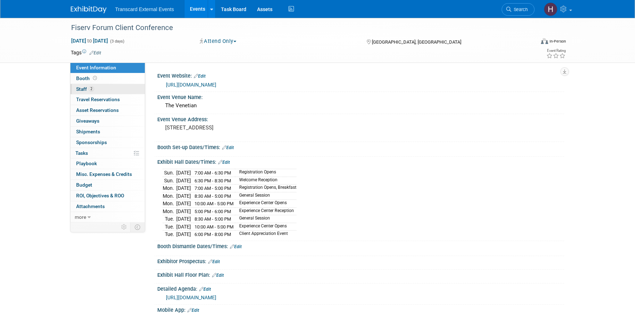 The height and width of the screenshot is (320, 635). What do you see at coordinates (145, 9) in the screenshot?
I see `span: Transcard External Events` at bounding box center [145, 9].